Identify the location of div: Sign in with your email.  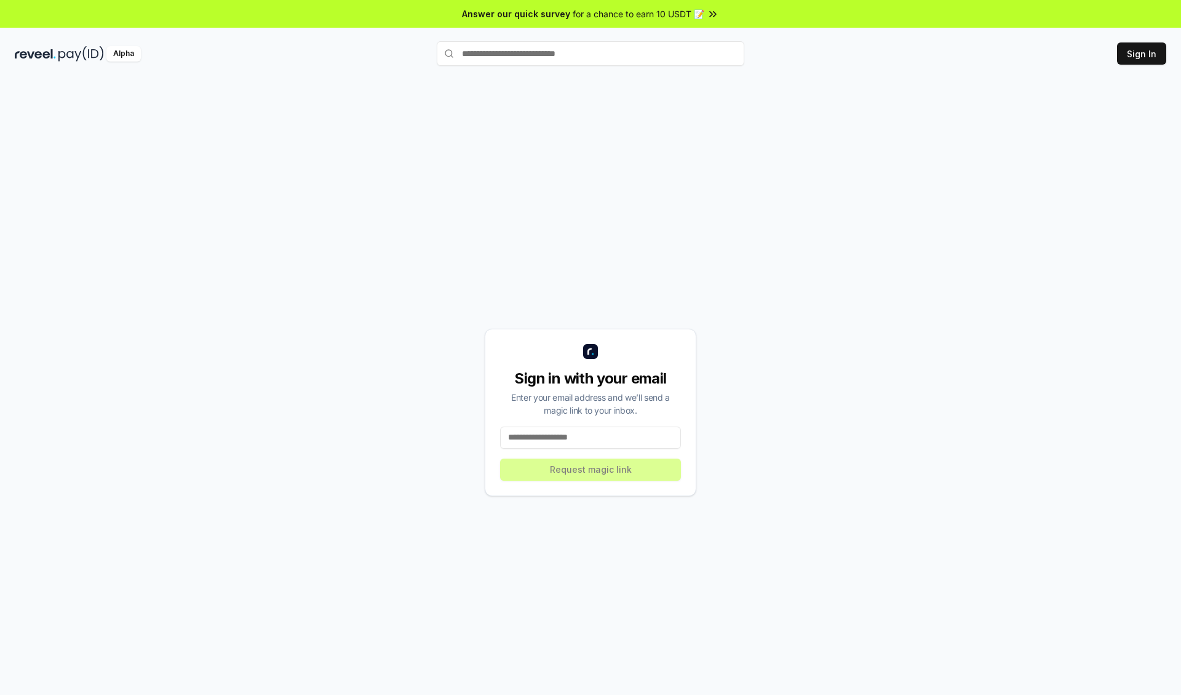
(591, 378).